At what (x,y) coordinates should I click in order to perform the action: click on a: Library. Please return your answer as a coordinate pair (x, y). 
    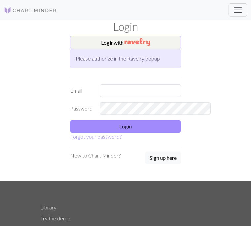
    Looking at the image, I should click on (48, 207).